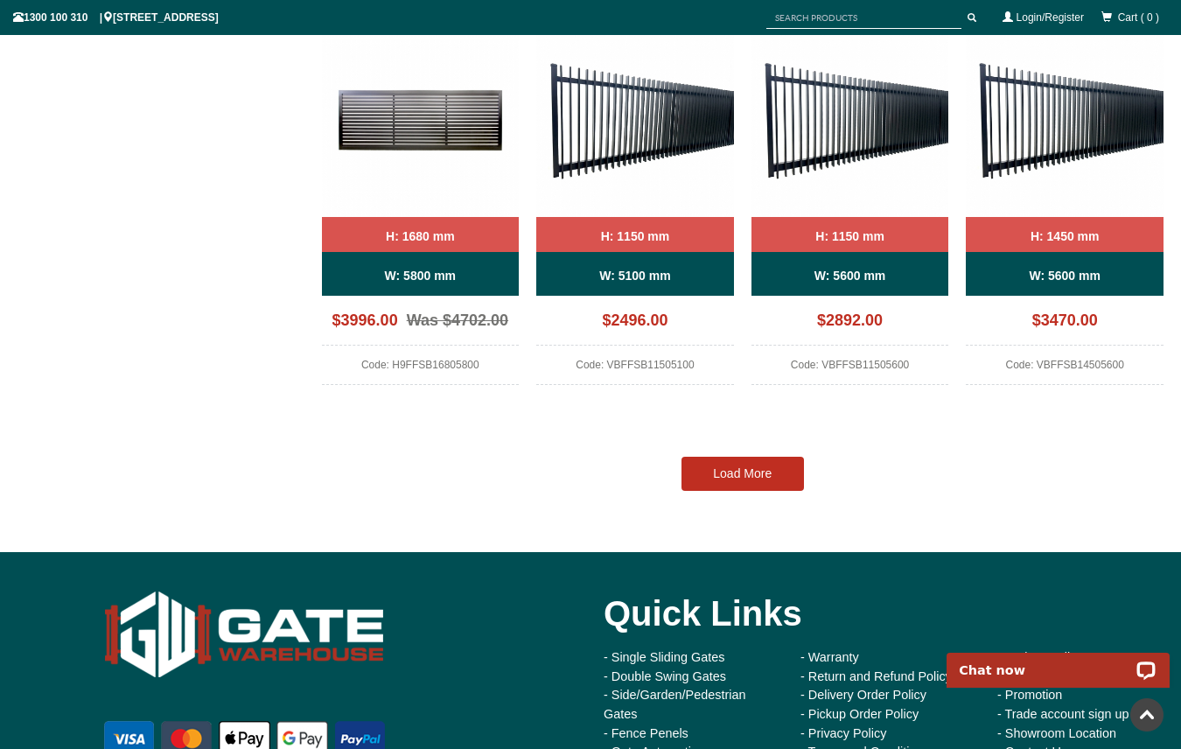 The height and width of the screenshot is (749, 1181). I want to click on span: Was $4702.00, so click(453, 320).